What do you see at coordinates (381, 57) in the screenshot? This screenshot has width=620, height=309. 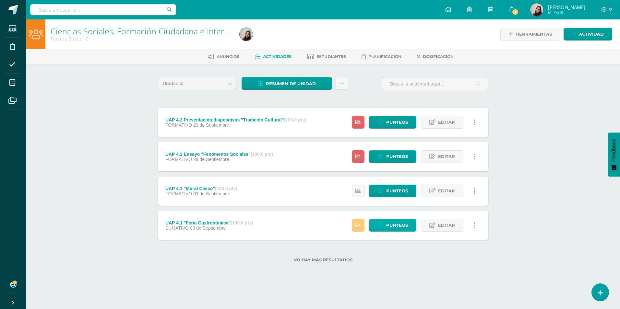 I see `a: Planificación` at bounding box center [381, 57].